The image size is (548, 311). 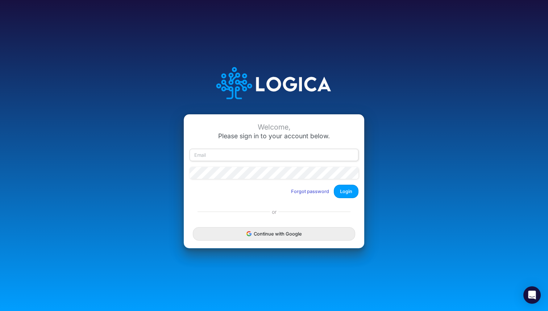 I want to click on div: Welcome,, so click(x=274, y=127).